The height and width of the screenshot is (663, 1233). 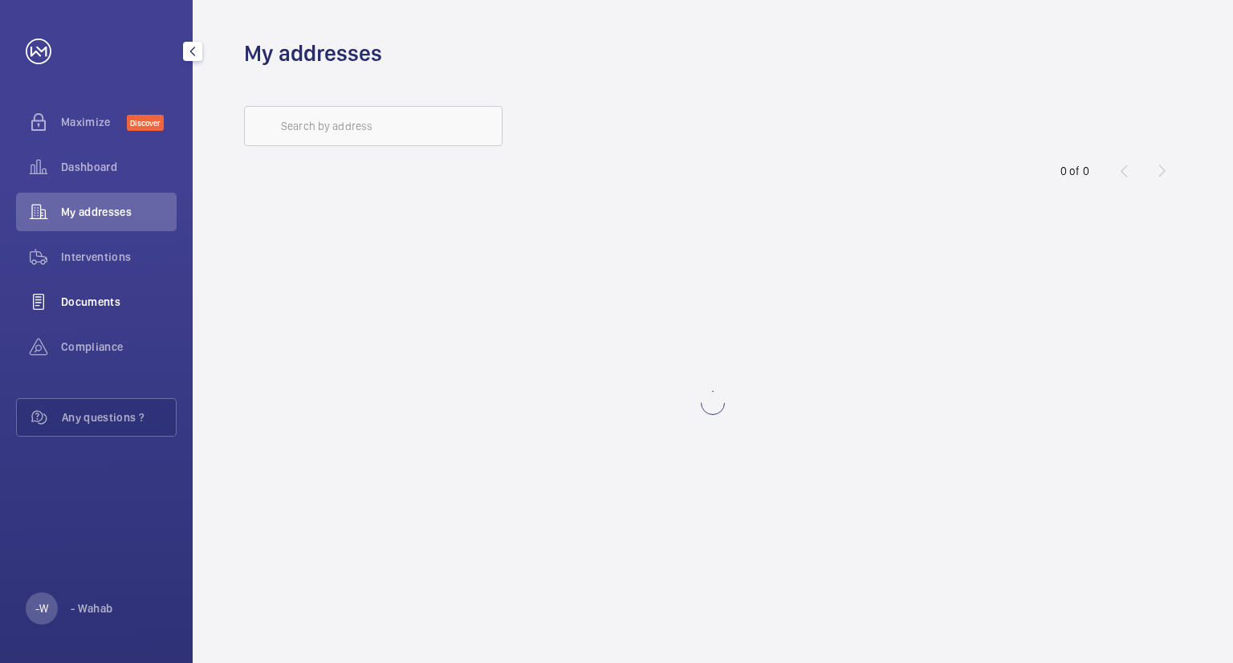 I want to click on h1: My addresses, so click(x=313, y=53).